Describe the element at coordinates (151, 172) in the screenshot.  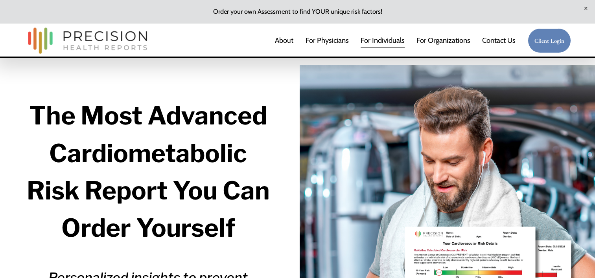
I see `strong: The Most Advanced Cardiometabolic Risk Report You Can Order Yourself` at that location.